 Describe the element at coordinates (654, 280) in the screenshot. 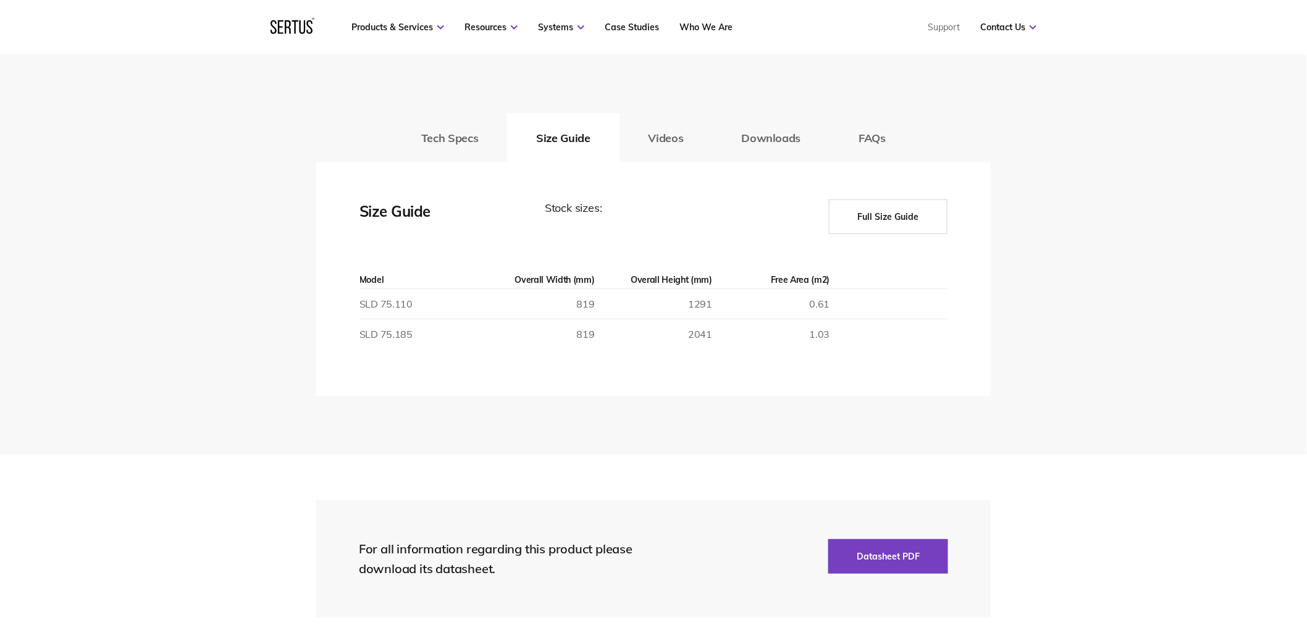

I see `th: Overall Height (mm)` at that location.